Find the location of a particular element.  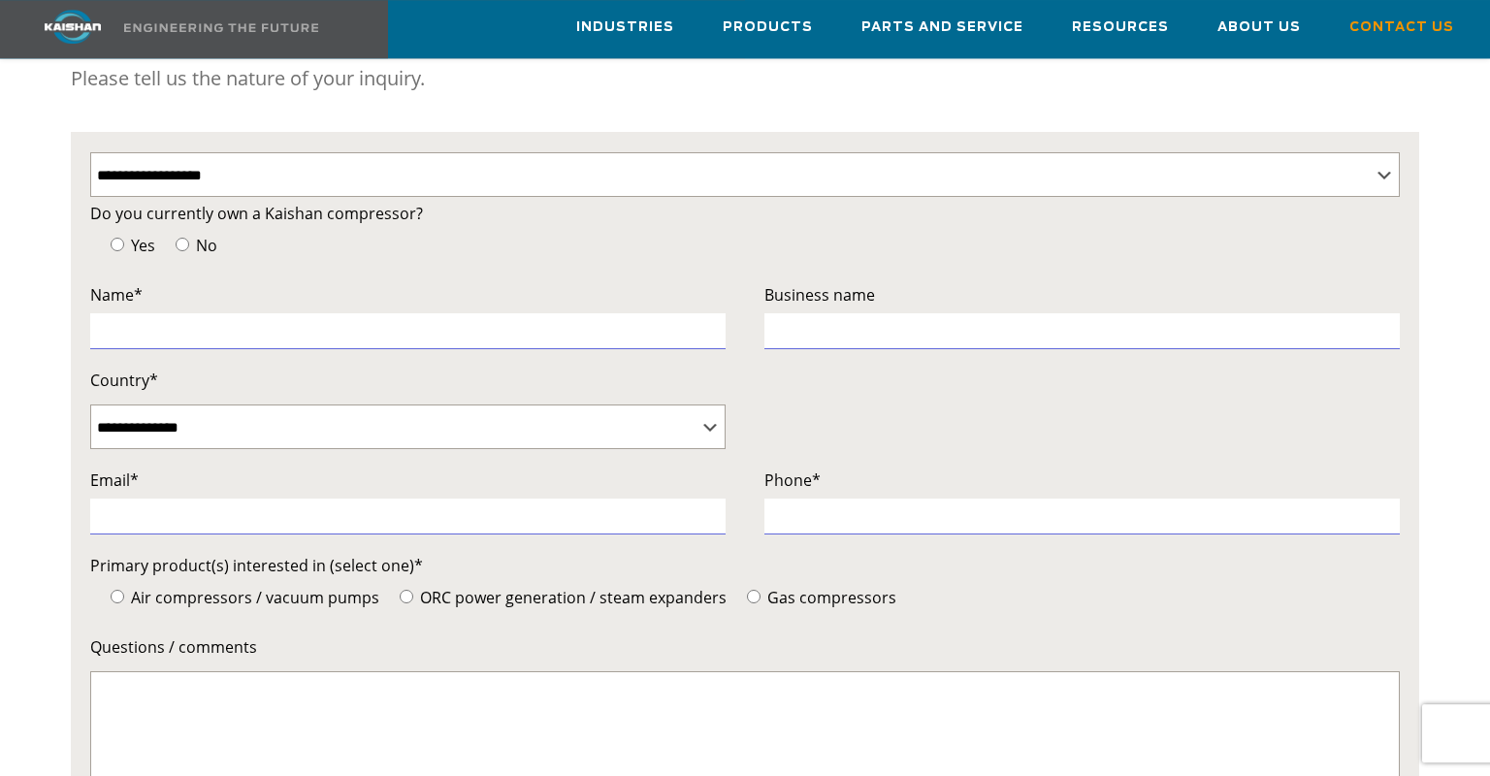

a: Products is located at coordinates (767, 27).